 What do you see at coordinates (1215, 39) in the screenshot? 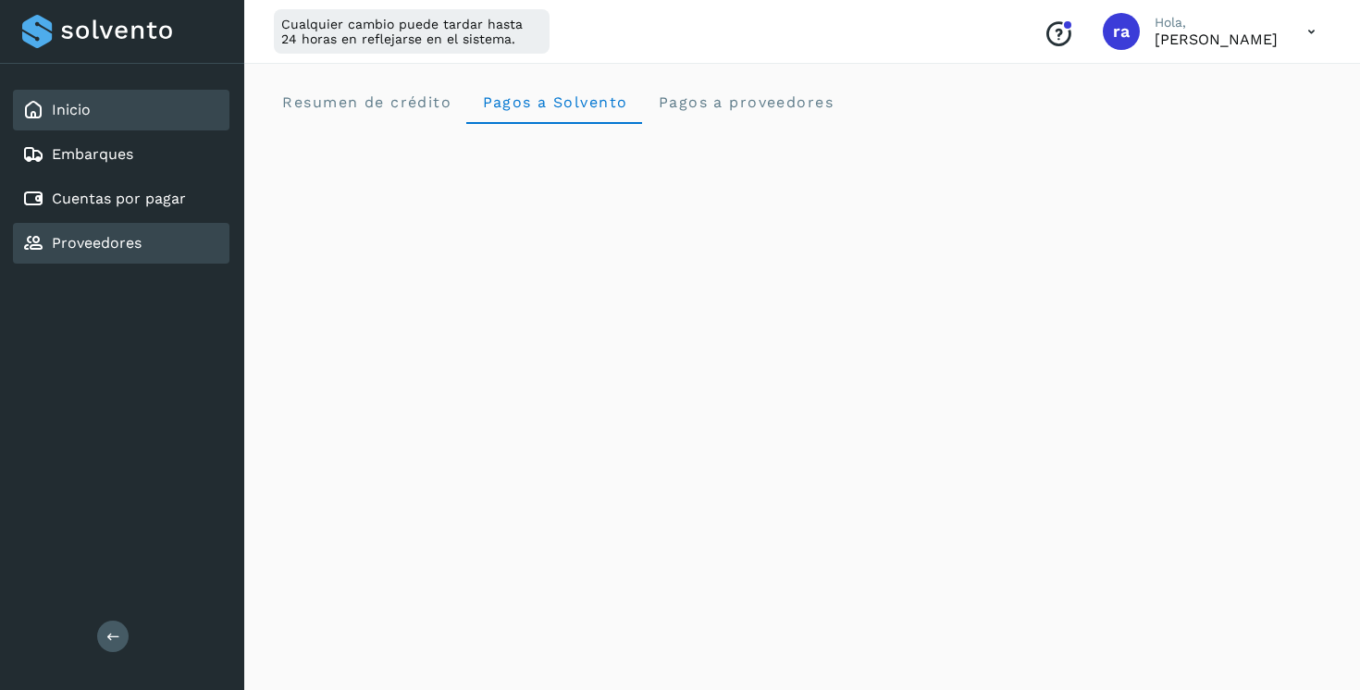
I see `p: raziel alfredo fragoso` at bounding box center [1215, 39].